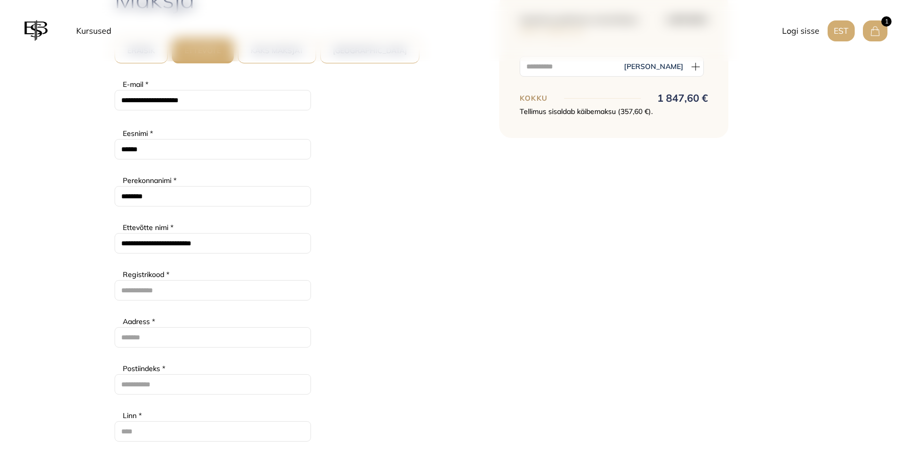 The image size is (912, 460). What do you see at coordinates (146, 275) in the screenshot?
I see `label: Registrikood` at bounding box center [146, 275].